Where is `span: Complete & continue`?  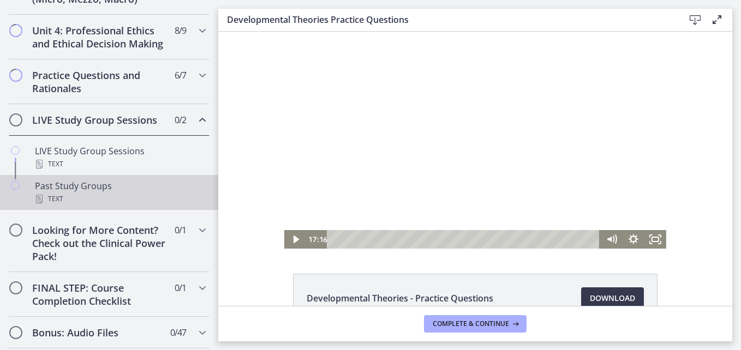 span: Complete & continue is located at coordinates (471, 324).